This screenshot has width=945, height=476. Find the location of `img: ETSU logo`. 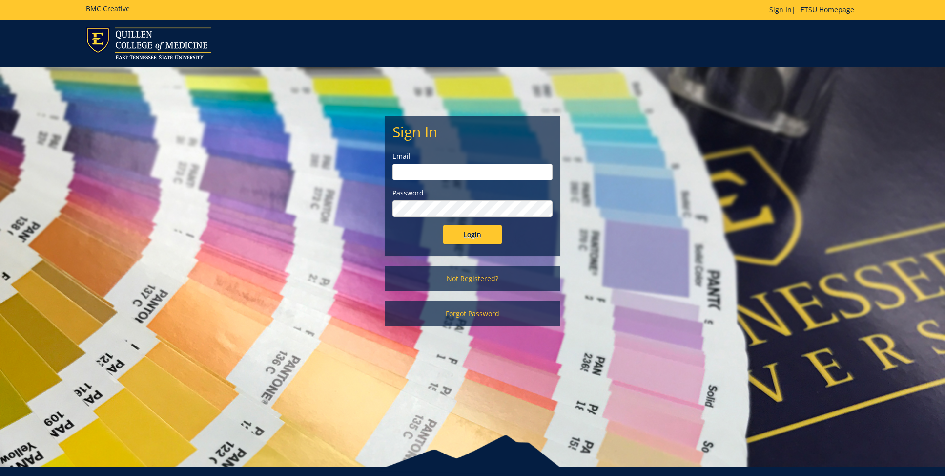

img: ETSU logo is located at coordinates (148, 43).